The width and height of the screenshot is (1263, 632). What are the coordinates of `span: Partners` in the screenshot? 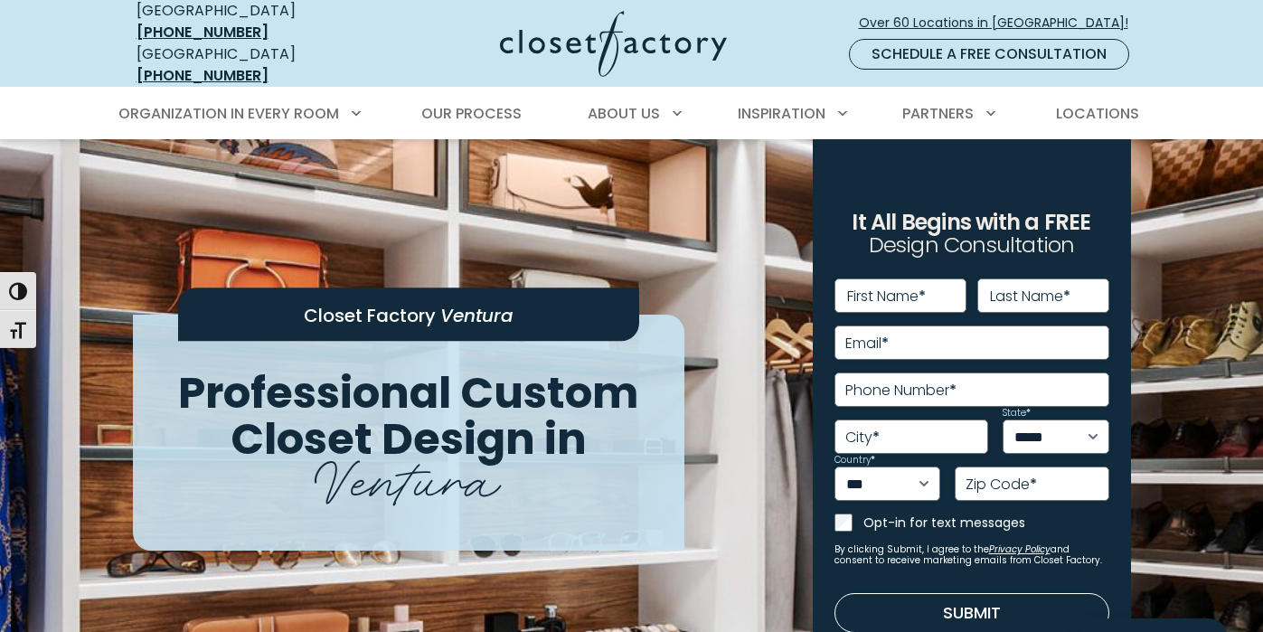 It's located at (937, 113).